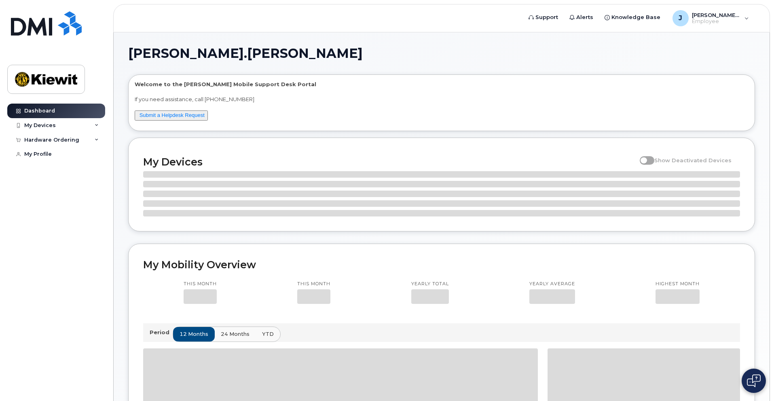 This screenshot has width=774, height=401. What do you see at coordinates (677, 284) in the screenshot?
I see `p: Highest month` at bounding box center [677, 284].